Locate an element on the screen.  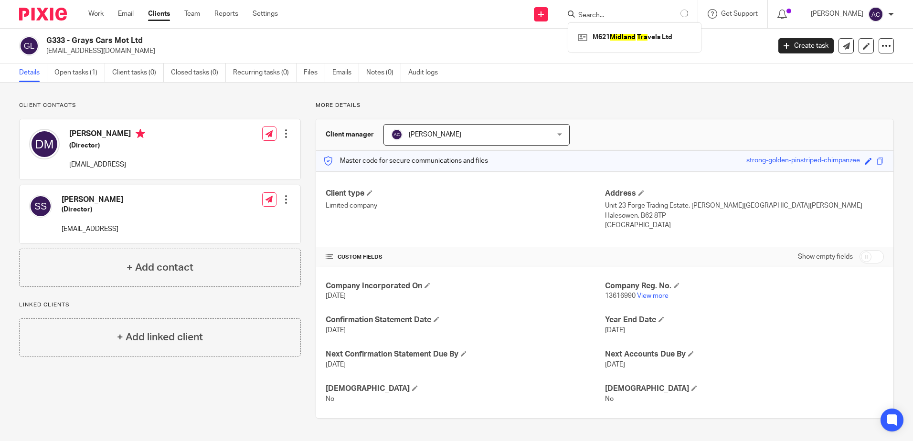
h4: Company Reg. No. is located at coordinates (745, 286).